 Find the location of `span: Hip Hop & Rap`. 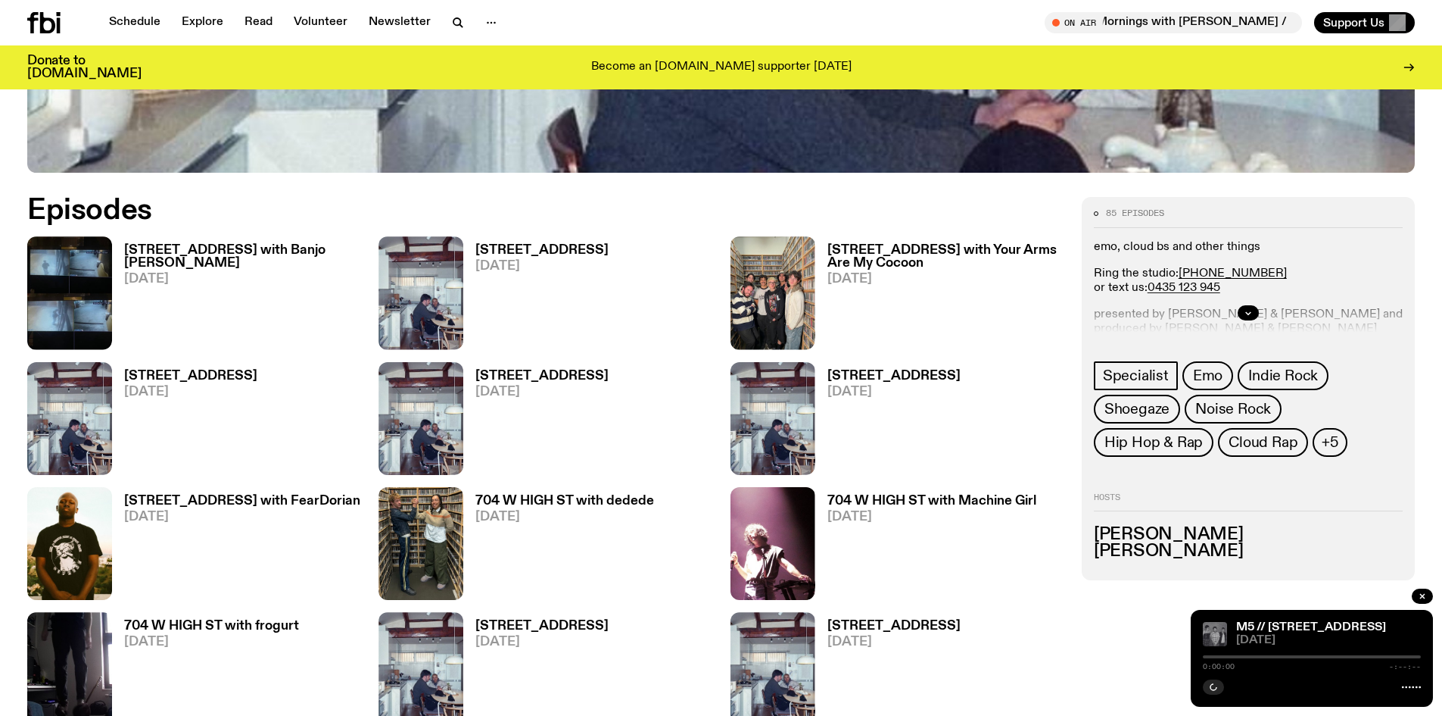

span: Hip Hop & Rap is located at coordinates (1154, 442).